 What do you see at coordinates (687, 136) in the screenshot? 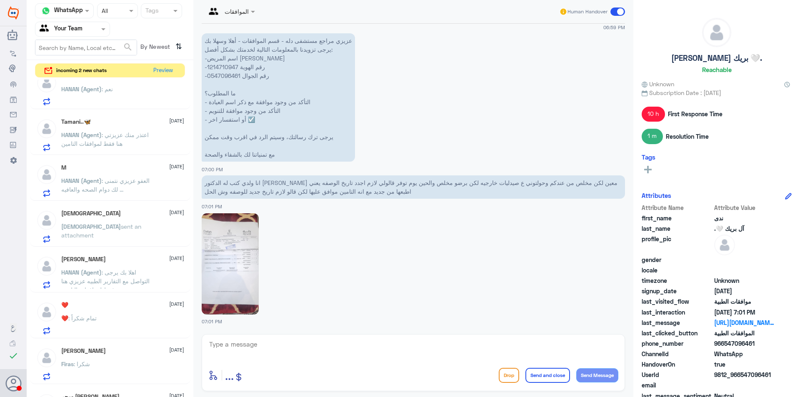
I see `span: Resolution Time` at bounding box center [687, 136].